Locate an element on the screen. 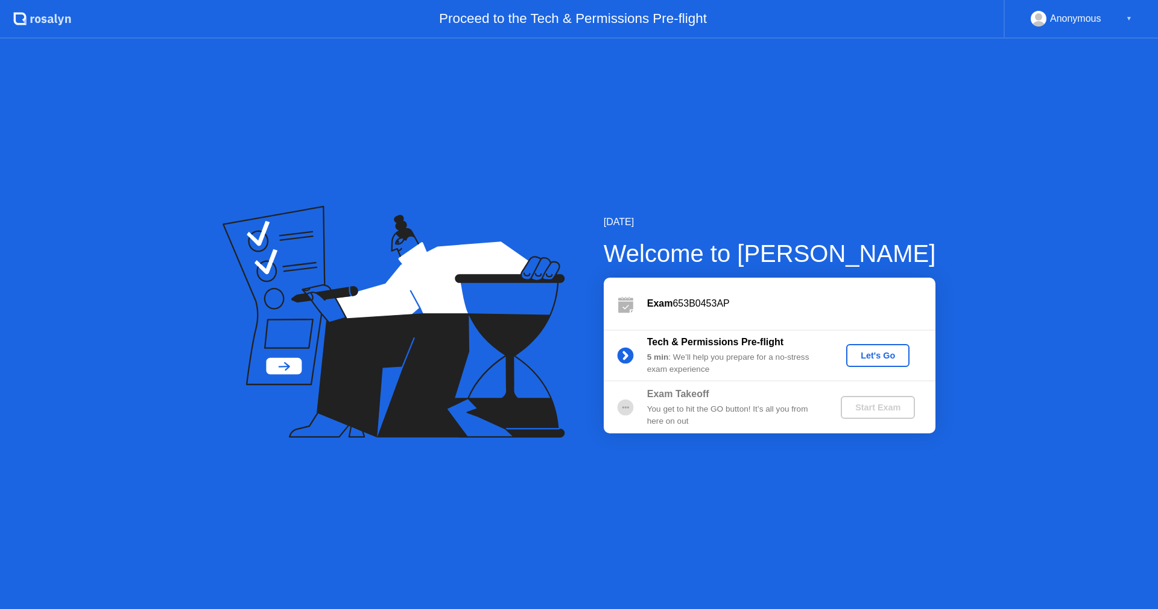 The height and width of the screenshot is (609, 1158). div: 653B0453AP is located at coordinates (791, 303).